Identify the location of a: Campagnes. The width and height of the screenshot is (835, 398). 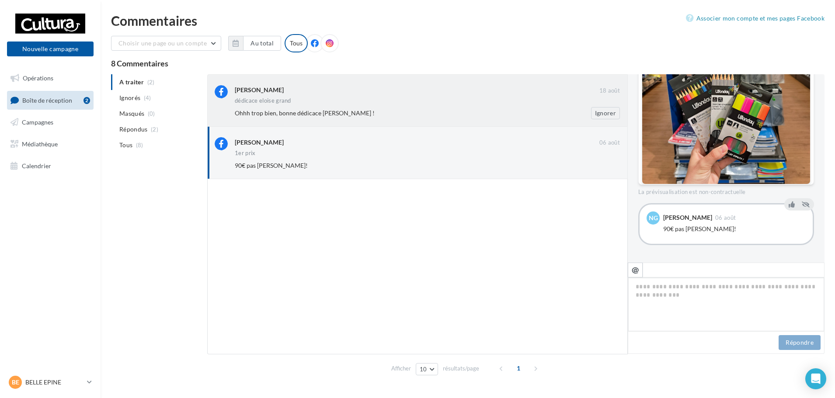
(50, 122).